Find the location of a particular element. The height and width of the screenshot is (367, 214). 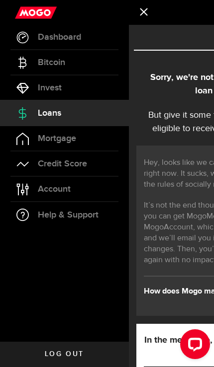

span: Credit Score is located at coordinates (62, 164).